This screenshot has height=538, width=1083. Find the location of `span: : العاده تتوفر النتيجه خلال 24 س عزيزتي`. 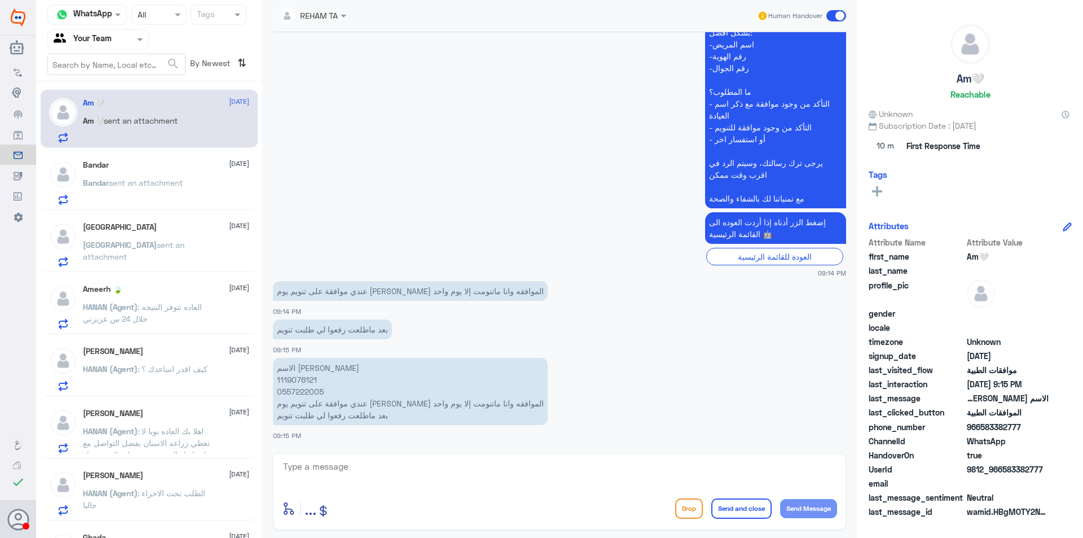

span: : العاده تتوفر النتيجه خلال 24 س عزيزتي is located at coordinates (142, 313).